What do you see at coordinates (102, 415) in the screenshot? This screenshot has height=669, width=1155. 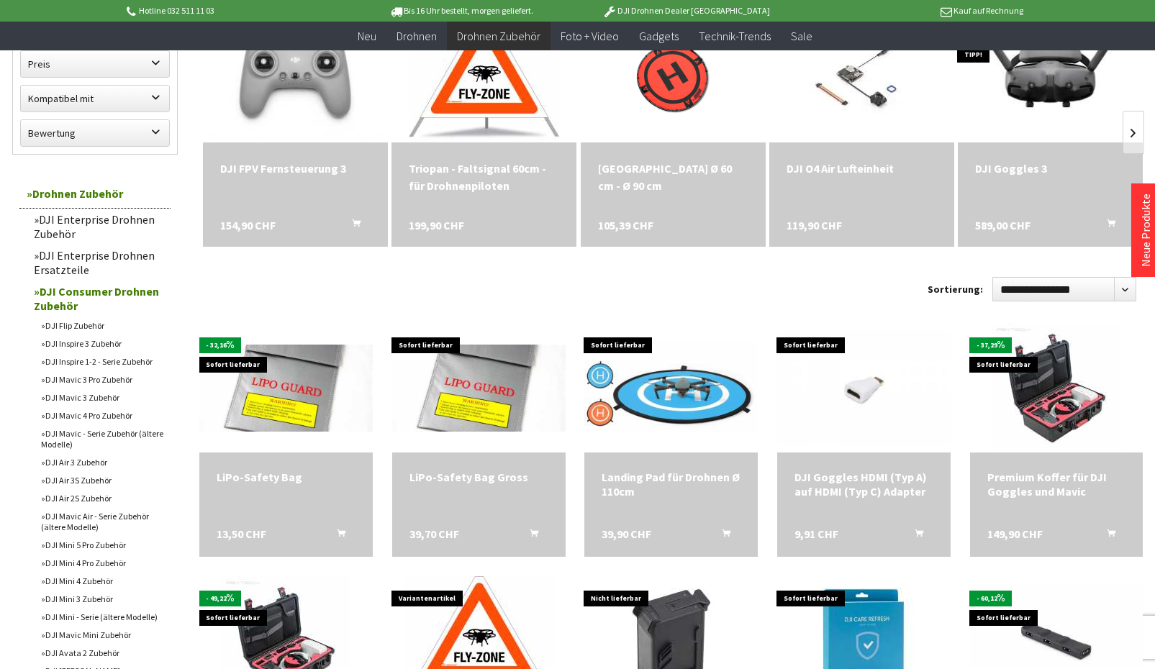 I see `a: DJI Mavic 4 Pro Zubehör` at bounding box center [102, 415].